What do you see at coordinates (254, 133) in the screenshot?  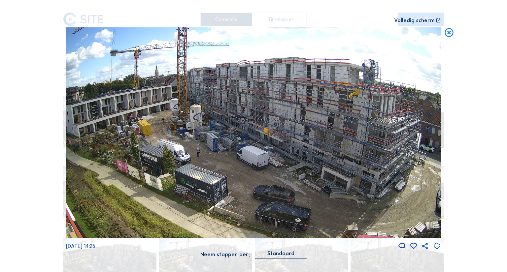 I see `img: Image` at bounding box center [254, 133].